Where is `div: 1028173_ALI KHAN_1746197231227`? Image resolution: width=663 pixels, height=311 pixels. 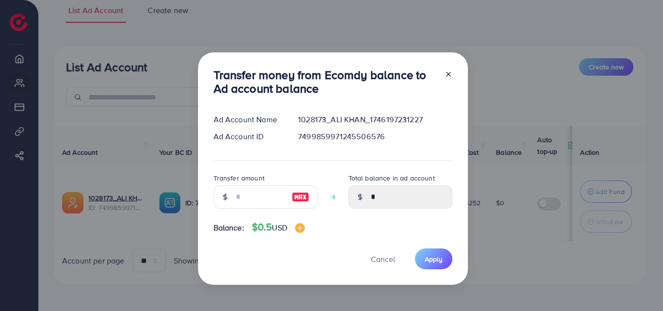
div: 1028173_ALI KHAN_1746197231227 is located at coordinates (374, 119).